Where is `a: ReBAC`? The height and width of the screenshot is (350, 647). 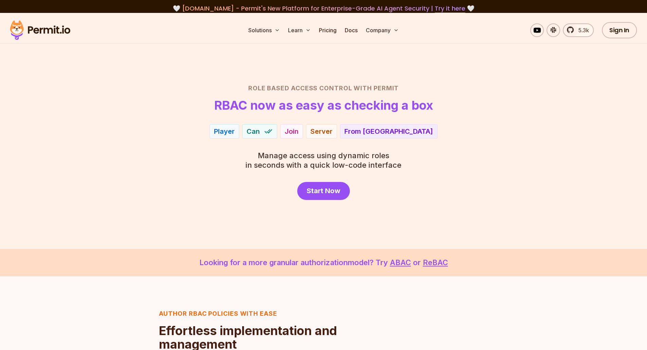 a: ReBAC is located at coordinates (436, 263).